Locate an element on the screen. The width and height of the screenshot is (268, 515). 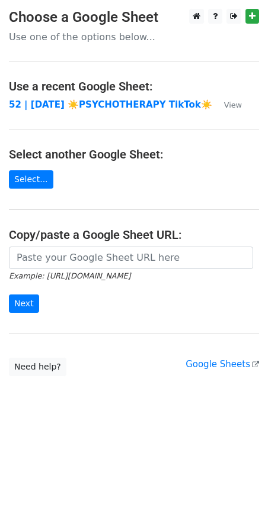
a: Need help? is located at coordinates (37, 367).